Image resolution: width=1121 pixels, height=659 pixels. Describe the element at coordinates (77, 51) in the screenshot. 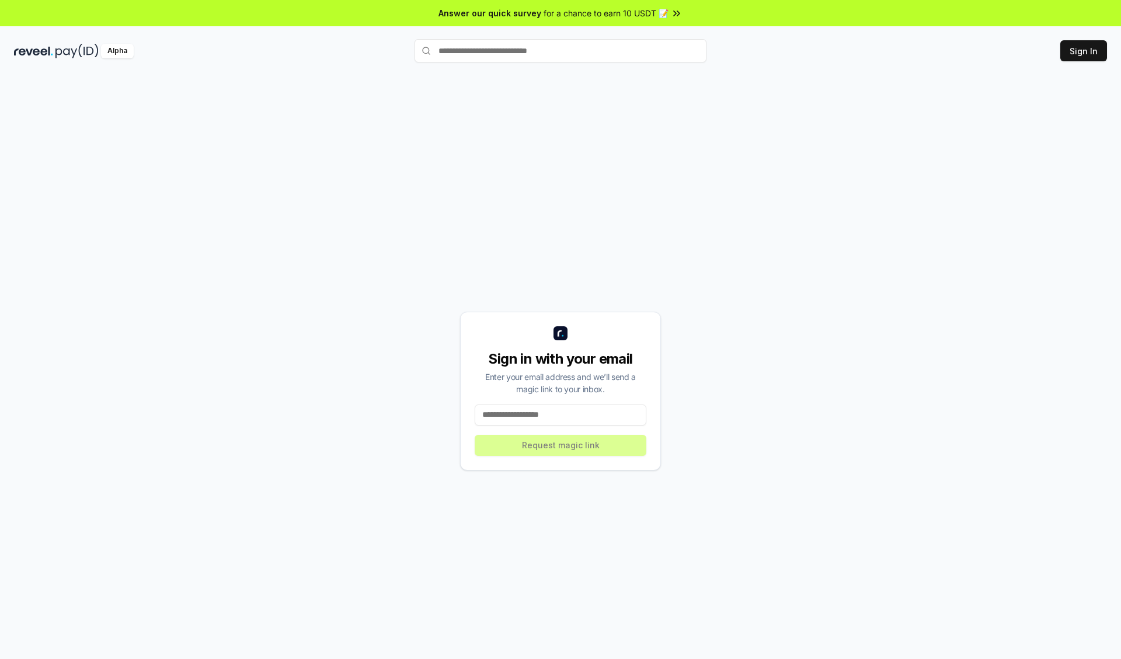

I see `img: pay_id` at that location.